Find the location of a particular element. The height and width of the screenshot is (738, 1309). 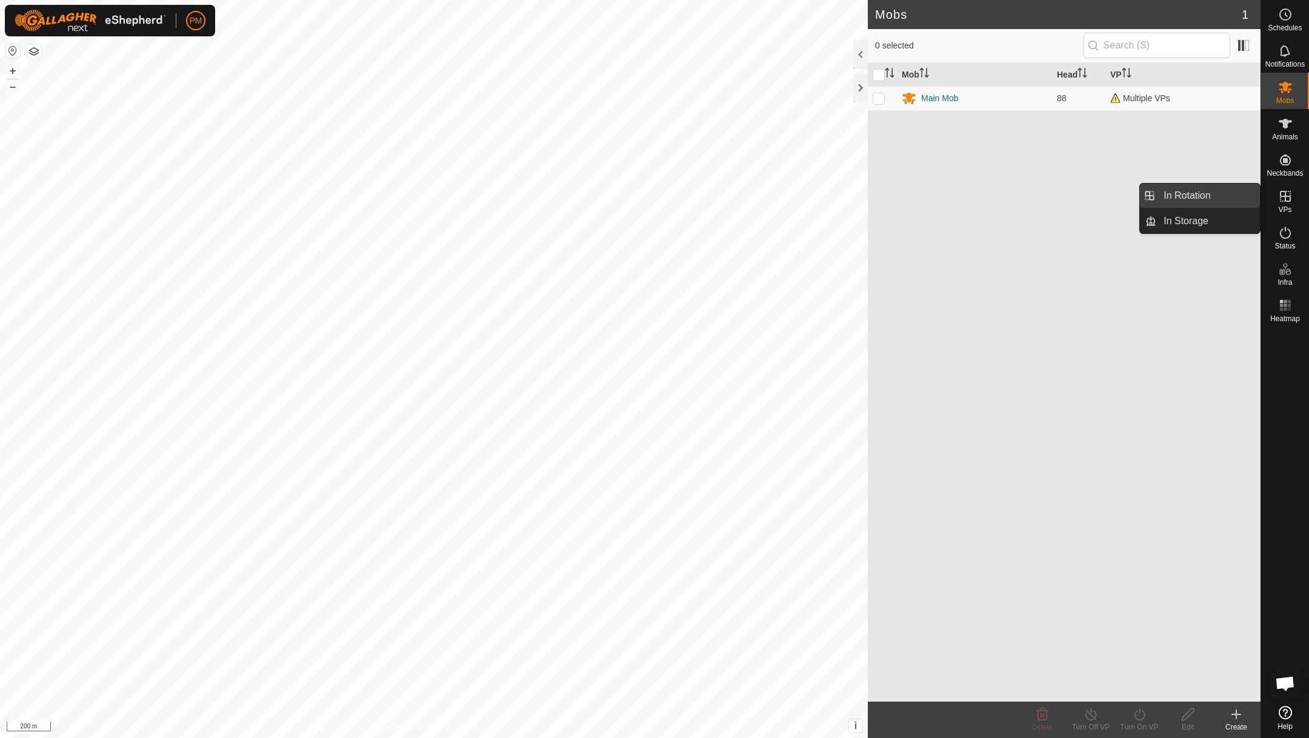

span: VPs is located at coordinates (1285, 210).